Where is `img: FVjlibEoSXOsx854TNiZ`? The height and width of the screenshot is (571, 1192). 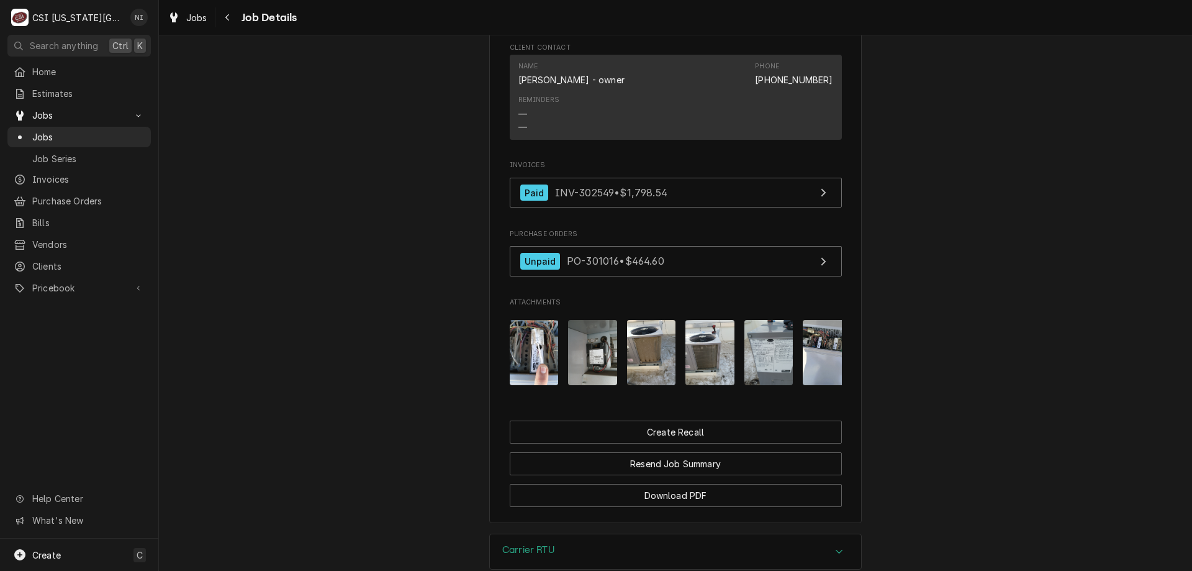 img: FVjlibEoSXOsx854TNiZ is located at coordinates (710, 352).